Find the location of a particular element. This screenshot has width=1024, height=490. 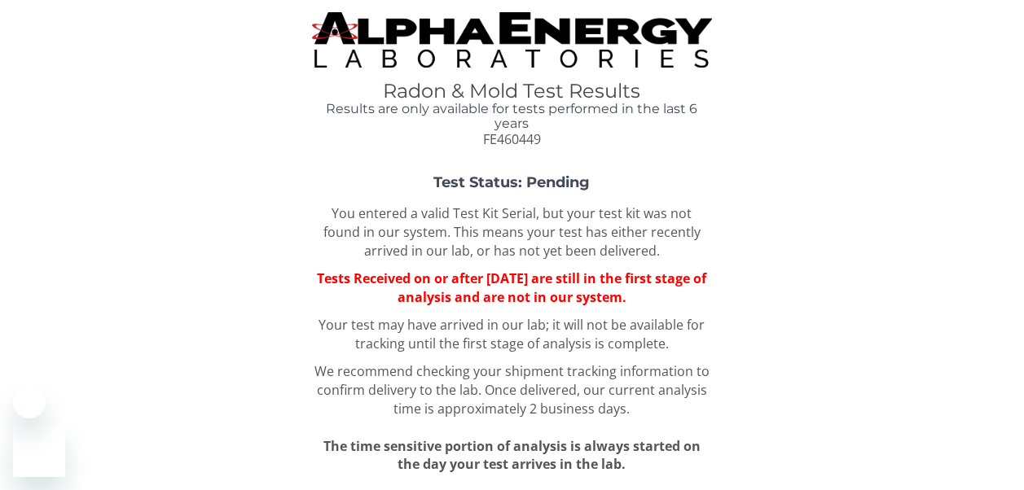

p: You entered a valid Test Kit Serial, but your test kit was not found in our system. This means yo... is located at coordinates (512, 232).